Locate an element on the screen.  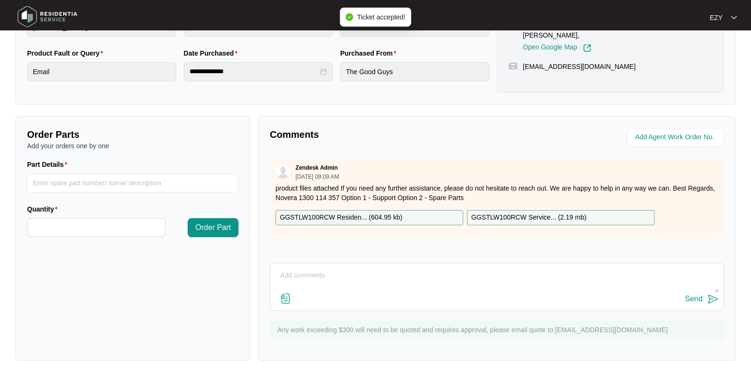
p: GGSTLW100RCW Residen... ( 604.95 kb ) is located at coordinates (341, 218).